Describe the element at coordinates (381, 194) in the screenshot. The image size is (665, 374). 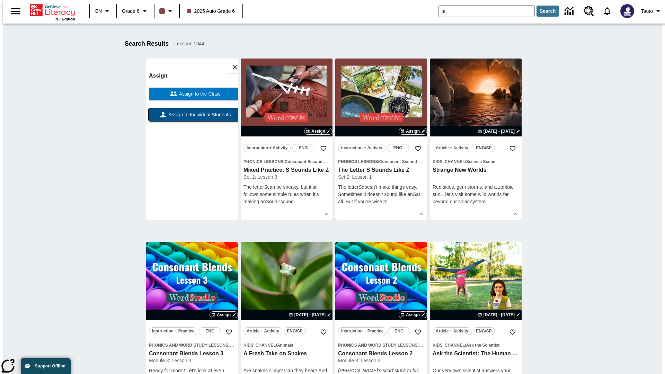
I see `p: The letter doesn't make things easy. Sometimes it doesn't sound like an at all. But if you're wis...` at that location.